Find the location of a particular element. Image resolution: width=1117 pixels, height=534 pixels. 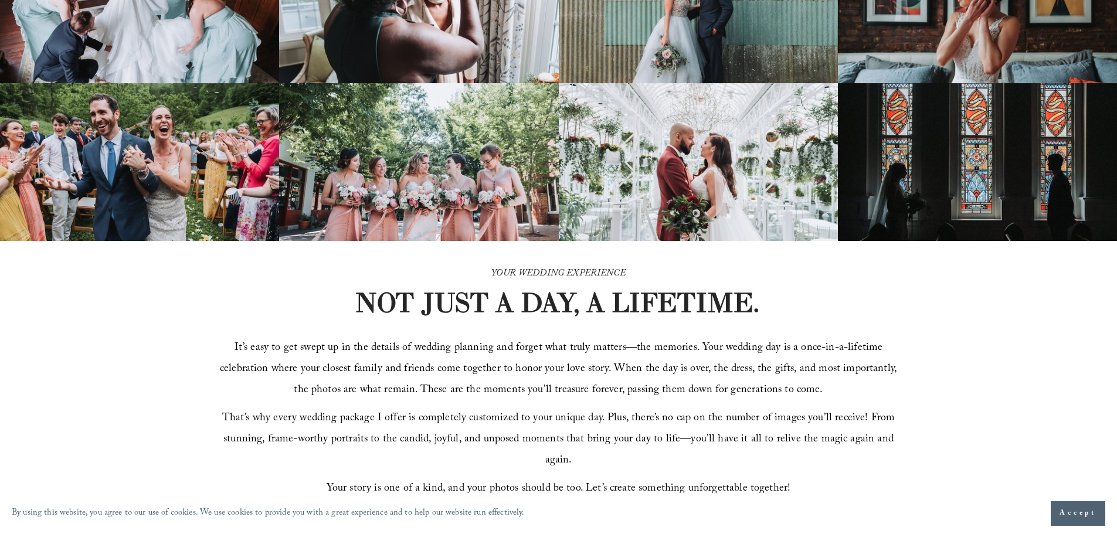

img: Silhouettes of a bride and groom facing each other in a church, with colorful stained glass windo... is located at coordinates (977, 162).